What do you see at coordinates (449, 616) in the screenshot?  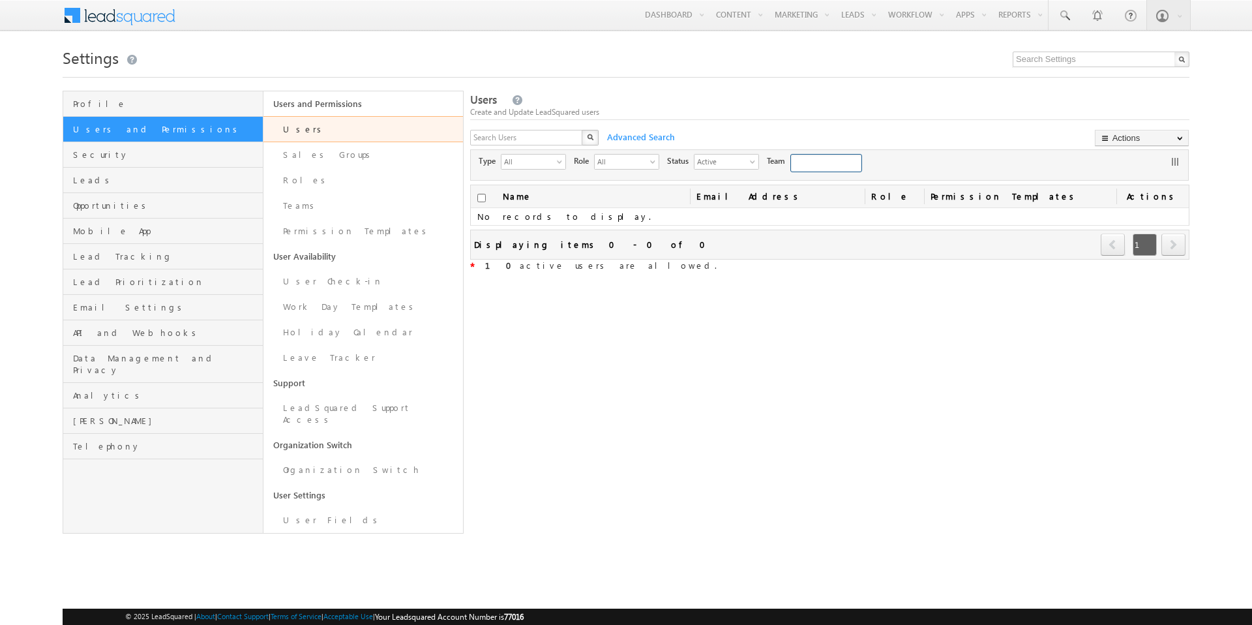 I see `span: Your Leadsquared Account Number is` at bounding box center [449, 616].